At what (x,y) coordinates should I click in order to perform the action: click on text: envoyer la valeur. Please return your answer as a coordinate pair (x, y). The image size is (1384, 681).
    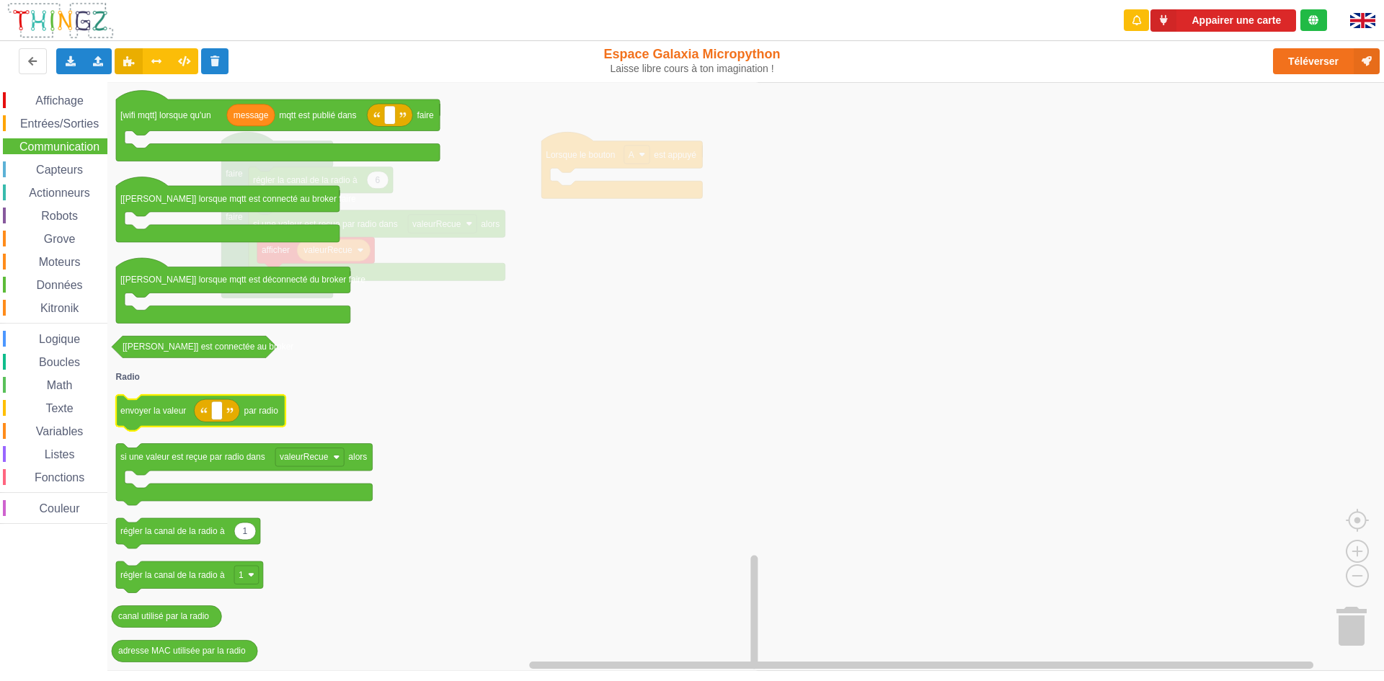
    Looking at the image, I should click on (153, 411).